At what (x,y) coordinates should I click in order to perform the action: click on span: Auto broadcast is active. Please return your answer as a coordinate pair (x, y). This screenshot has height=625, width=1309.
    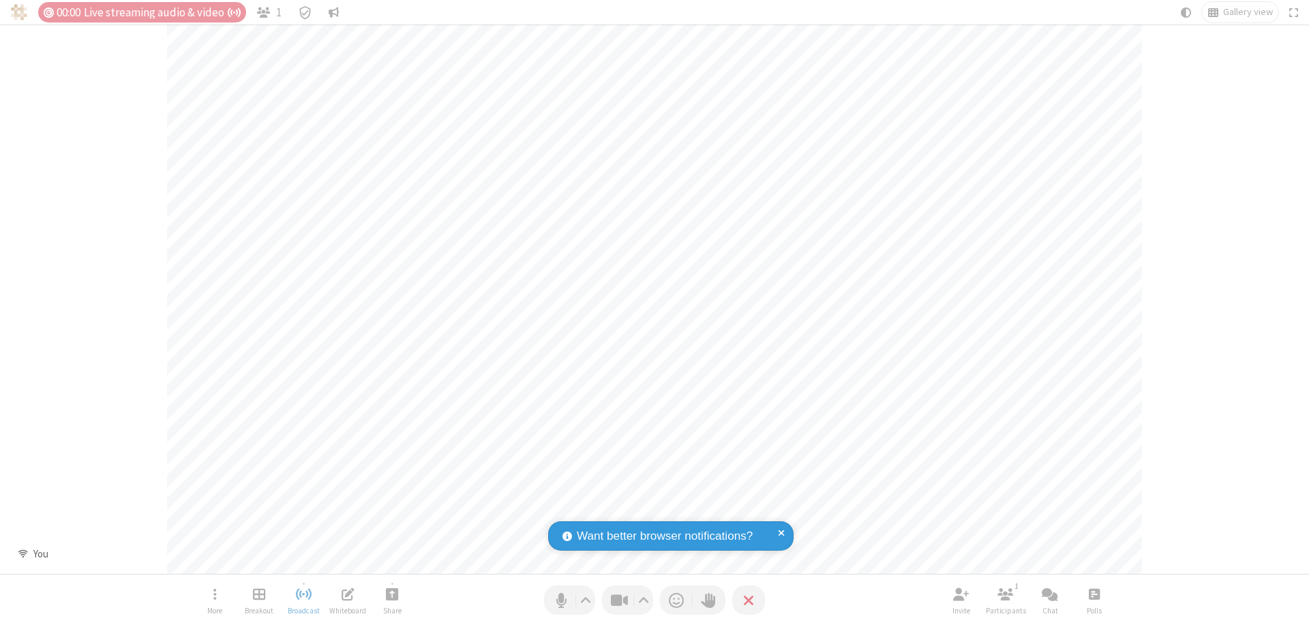
    Looking at the image, I should click on (234, 12).